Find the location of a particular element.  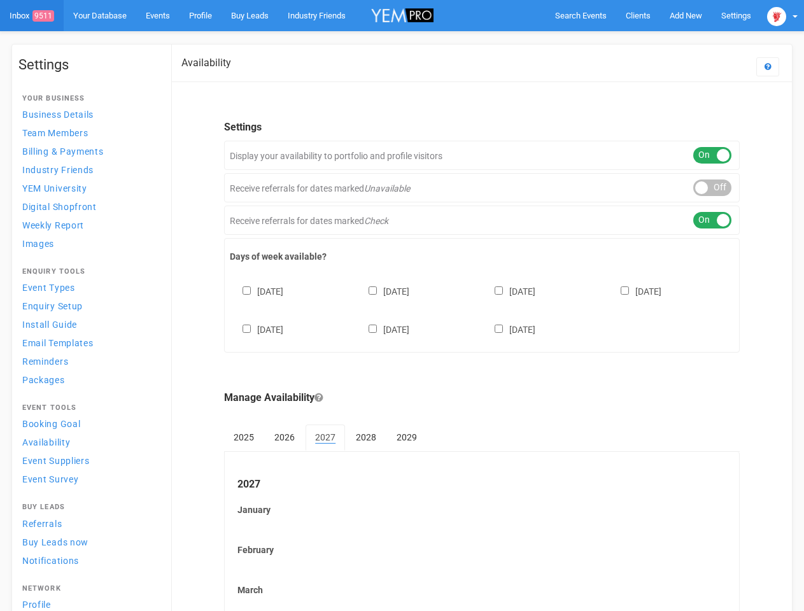

a: YEM University is located at coordinates (88, 188).